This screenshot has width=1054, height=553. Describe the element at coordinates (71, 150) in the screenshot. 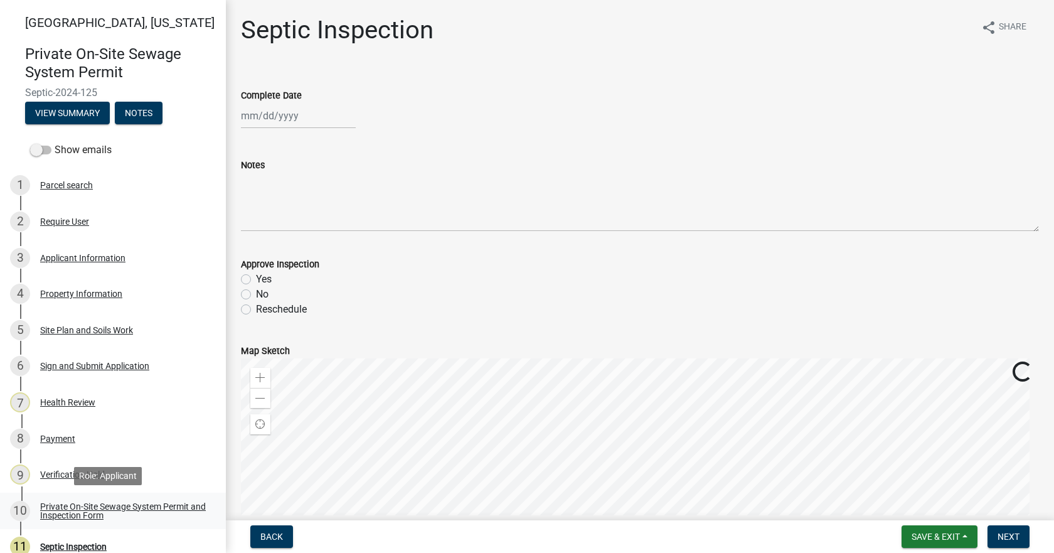

I see `label: Show emails` at that location.